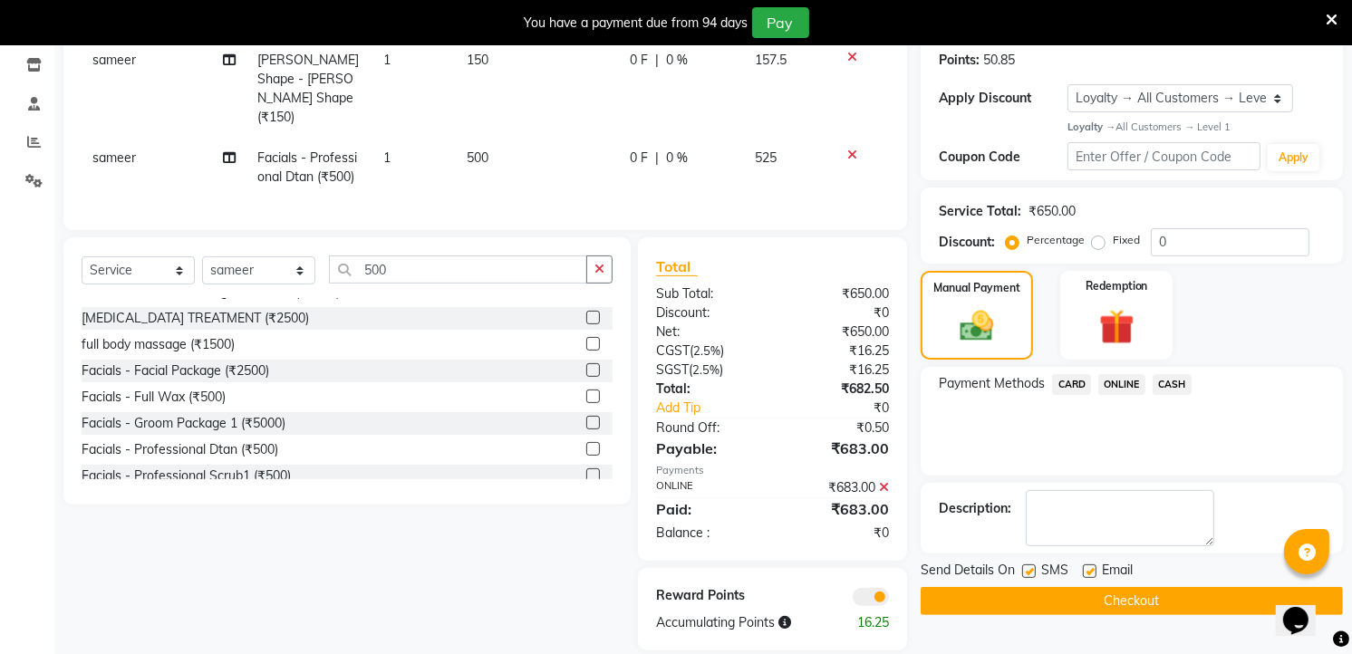 Image resolution: width=1352 pixels, height=654 pixels. I want to click on span: Total, so click(677, 266).